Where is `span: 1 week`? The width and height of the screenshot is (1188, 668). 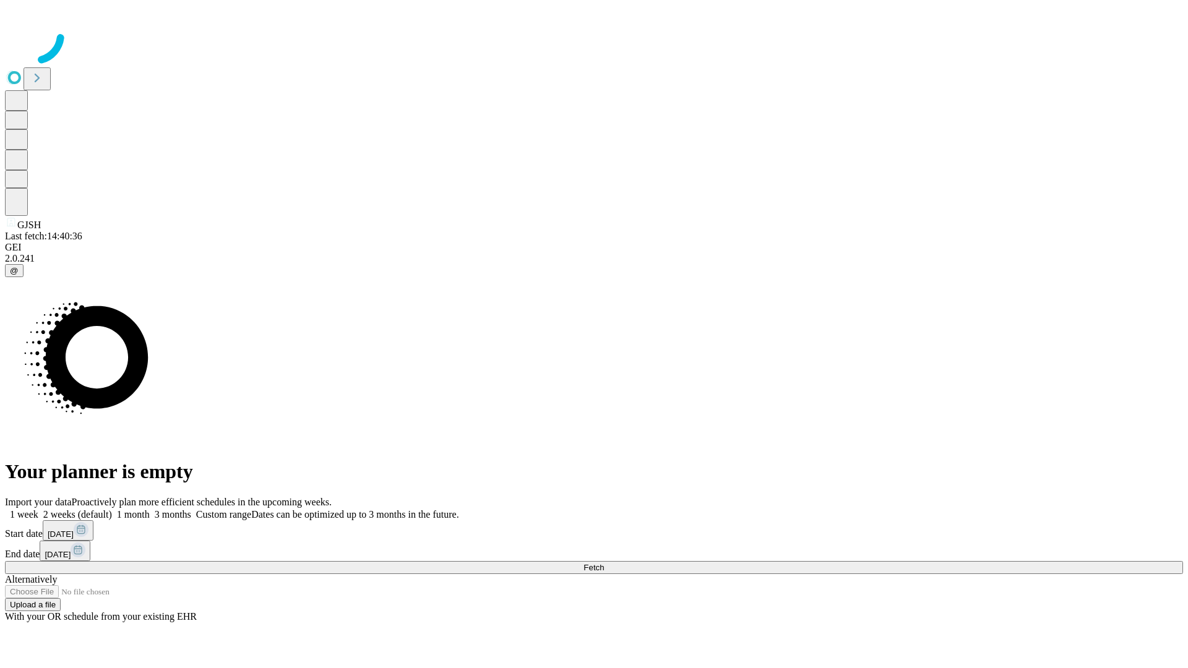 span: 1 week is located at coordinates (24, 514).